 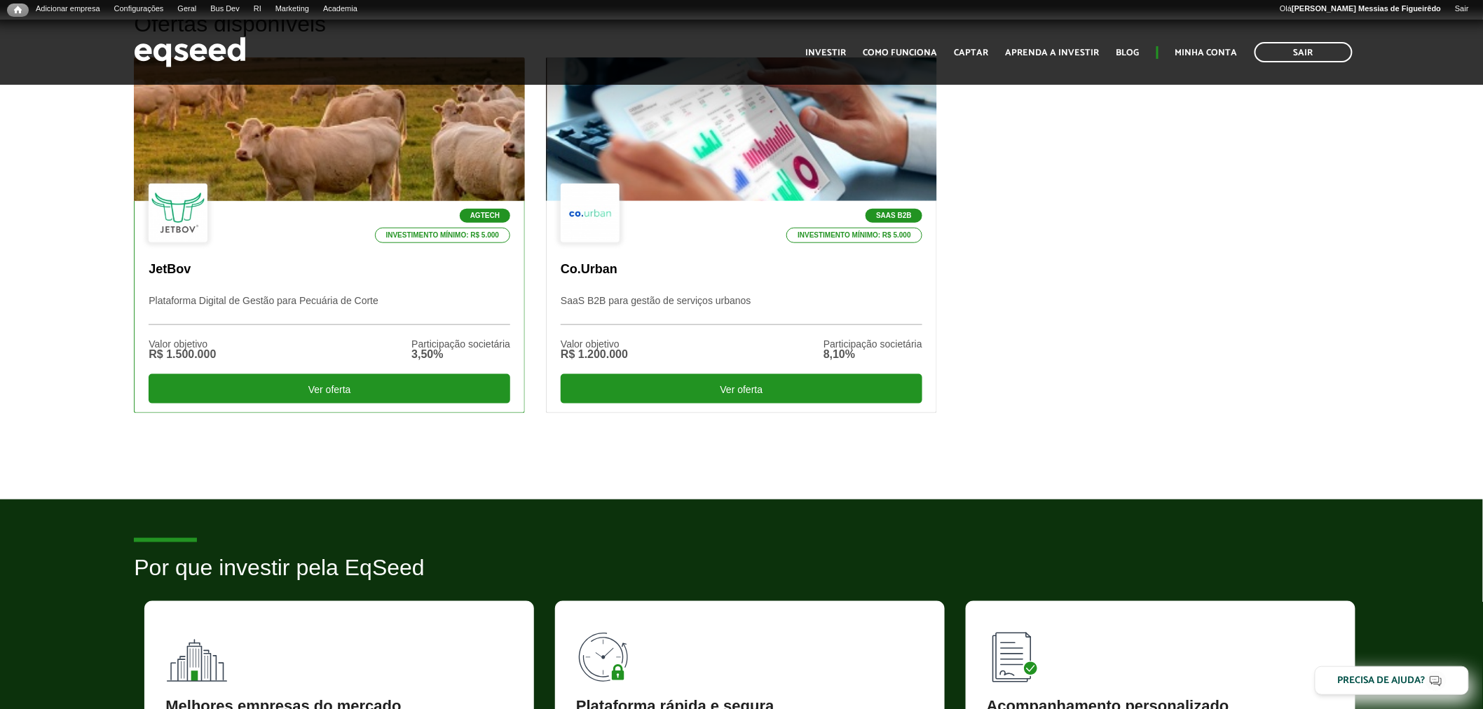 What do you see at coordinates (340, 9) in the screenshot?
I see `a: Academia` at bounding box center [340, 9].